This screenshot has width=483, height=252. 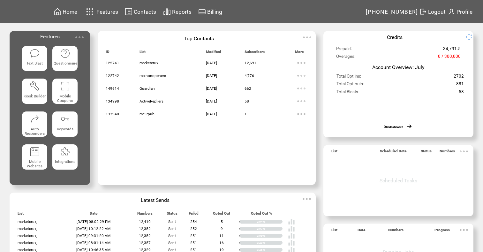 I want to click on span: Total Opt-outs:, so click(x=350, y=85).